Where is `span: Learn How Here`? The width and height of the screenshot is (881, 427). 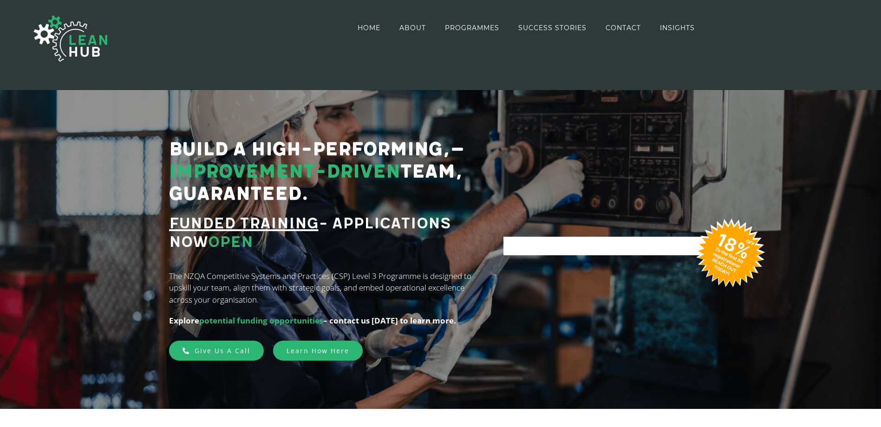 span: Learn How Here is located at coordinates (318, 351).